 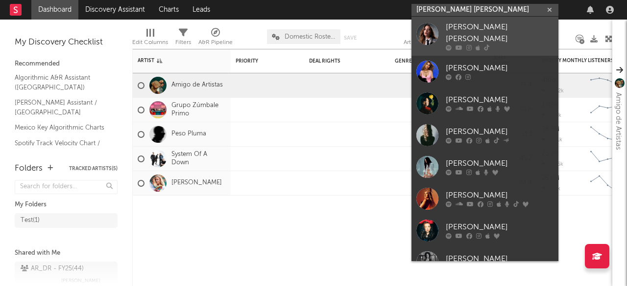 What do you see at coordinates (66, 205) in the screenshot?
I see `div: My Folders` at bounding box center [66, 205].